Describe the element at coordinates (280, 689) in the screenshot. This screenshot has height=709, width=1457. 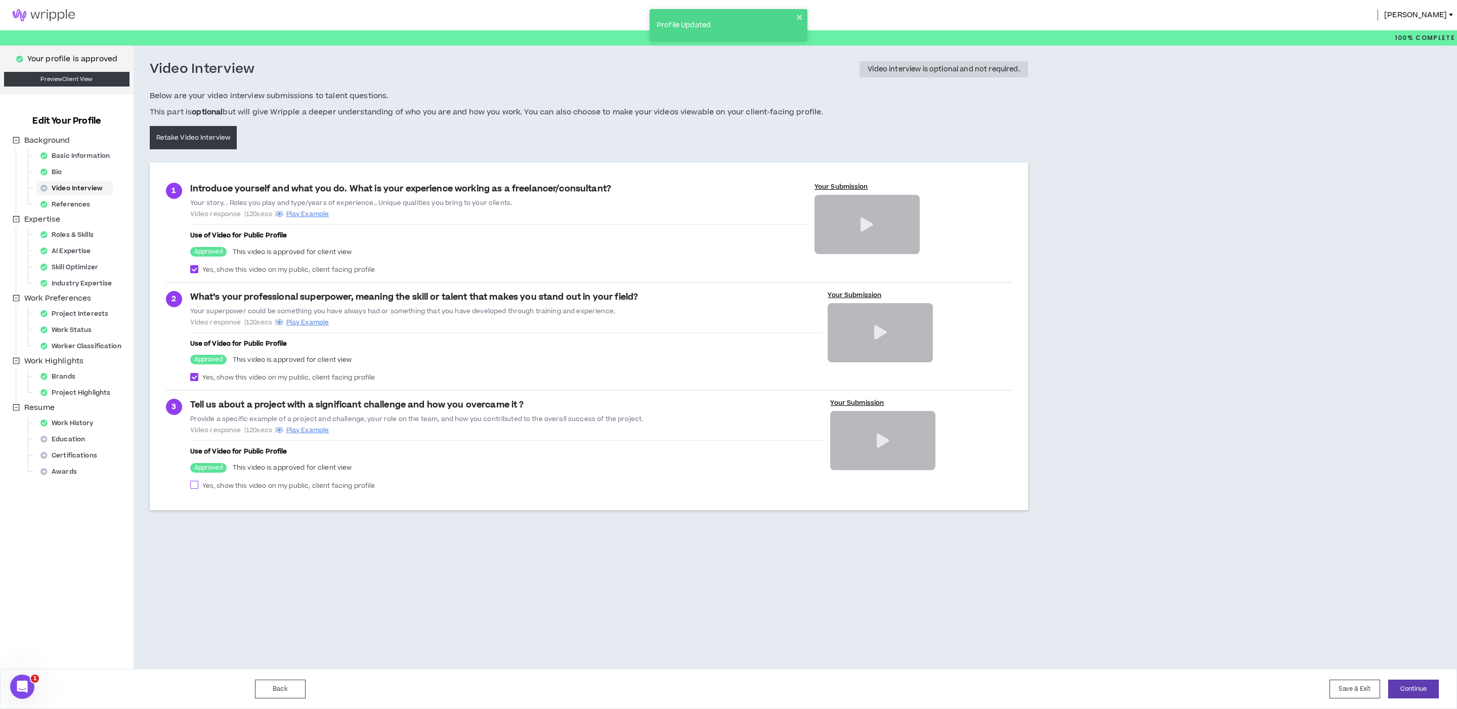
I see `button: Back` at that location.